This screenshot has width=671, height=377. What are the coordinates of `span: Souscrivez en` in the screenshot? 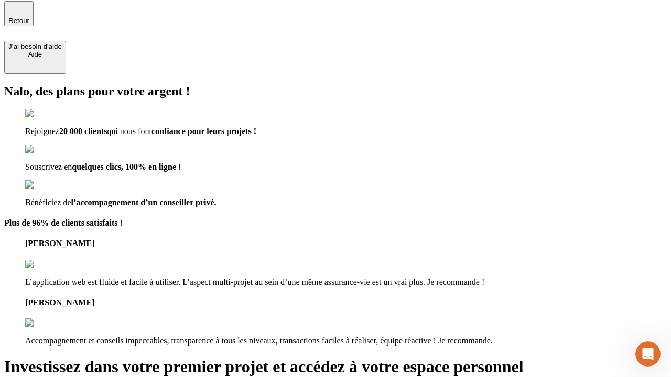 It's located at (48, 167).